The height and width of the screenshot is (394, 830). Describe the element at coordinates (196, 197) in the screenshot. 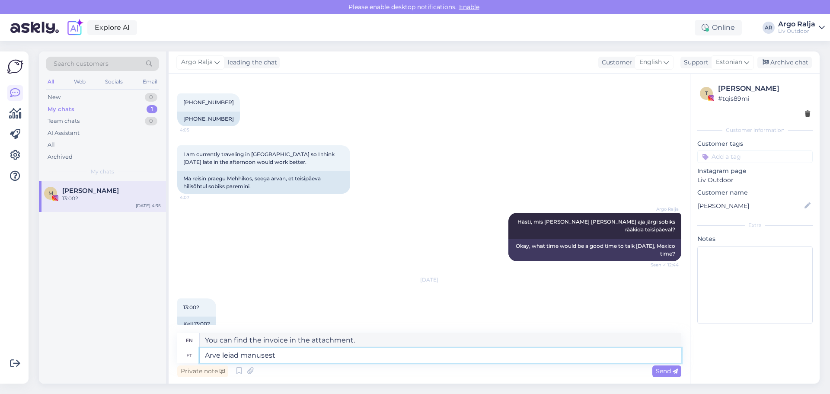

I see `span: 4:07` at that location.